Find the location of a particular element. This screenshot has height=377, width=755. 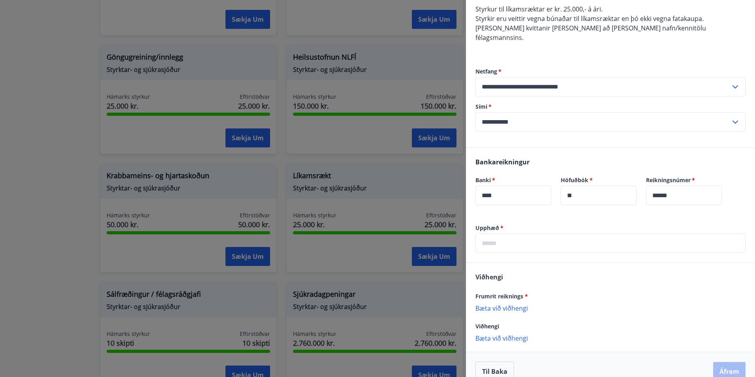

div: Upphæð is located at coordinates (610, 243).